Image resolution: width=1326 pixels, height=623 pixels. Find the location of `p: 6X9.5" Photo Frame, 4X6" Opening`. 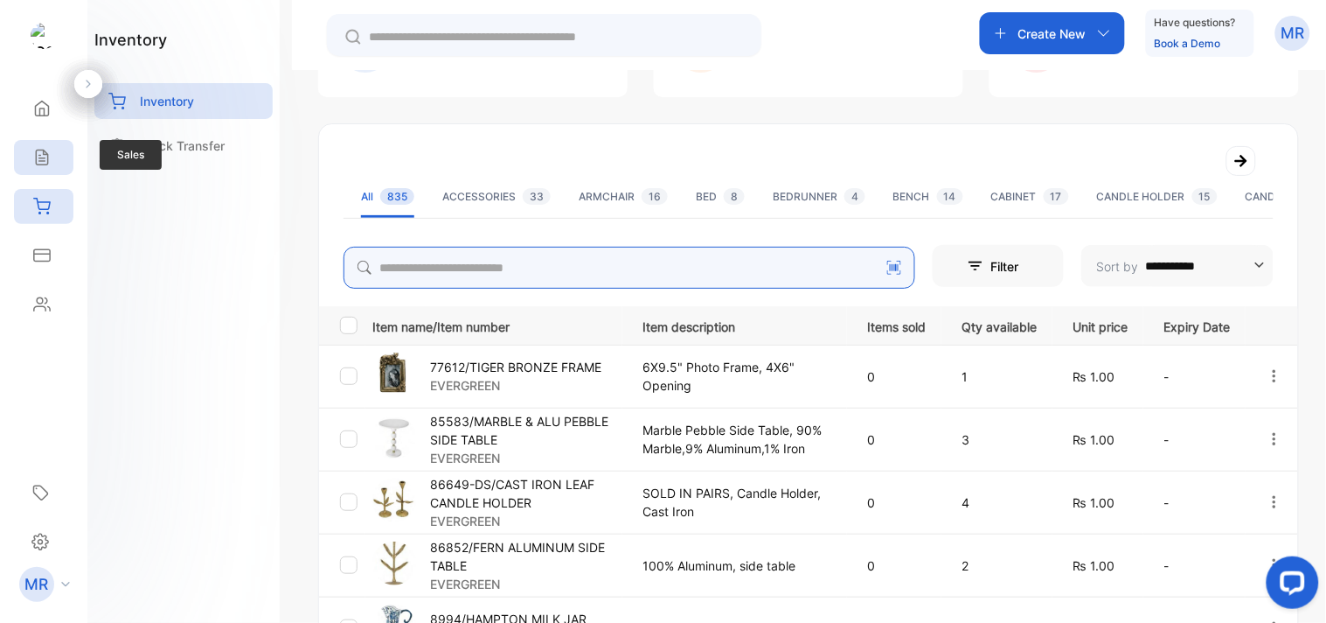

p: 6X9.5" Photo Frame, 4X6" Opening is located at coordinates (738, 376).